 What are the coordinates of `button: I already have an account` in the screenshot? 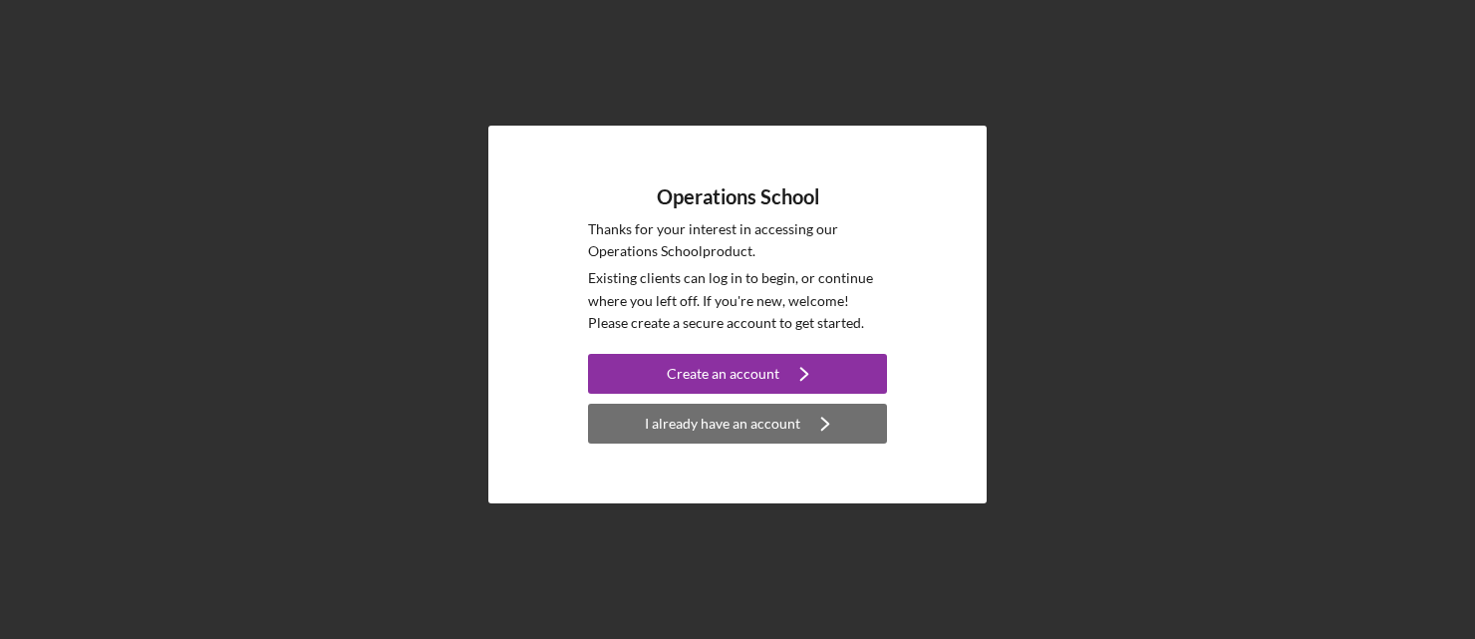 It's located at (738, 424).